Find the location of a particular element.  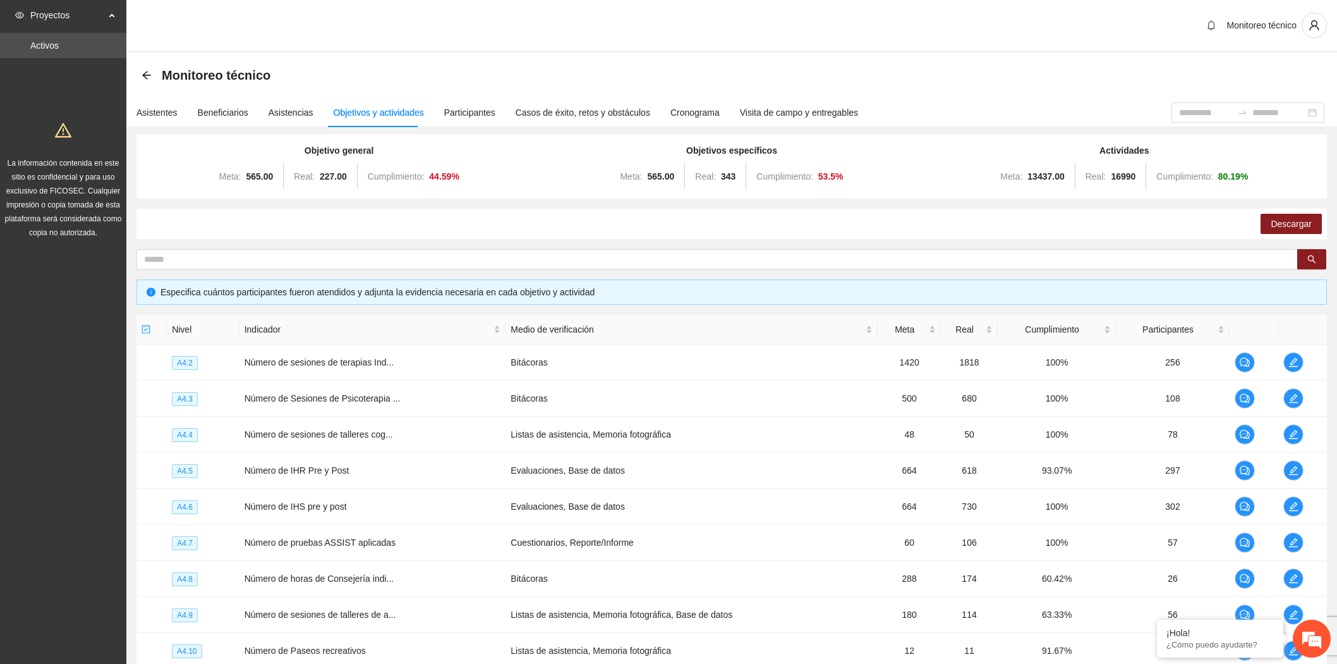

td: 78 is located at coordinates (1173, 434).